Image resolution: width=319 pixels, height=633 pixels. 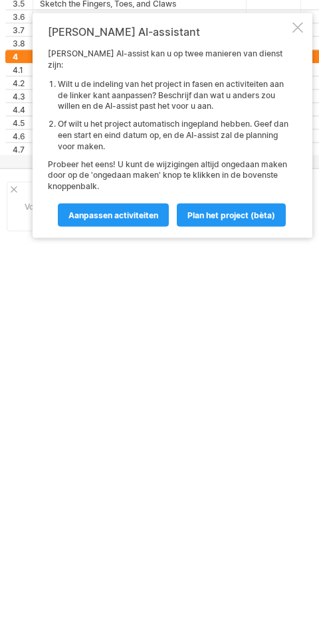 What do you see at coordinates (113, 222) in the screenshot?
I see `a: Aanpassen activiteiten` at bounding box center [113, 222].